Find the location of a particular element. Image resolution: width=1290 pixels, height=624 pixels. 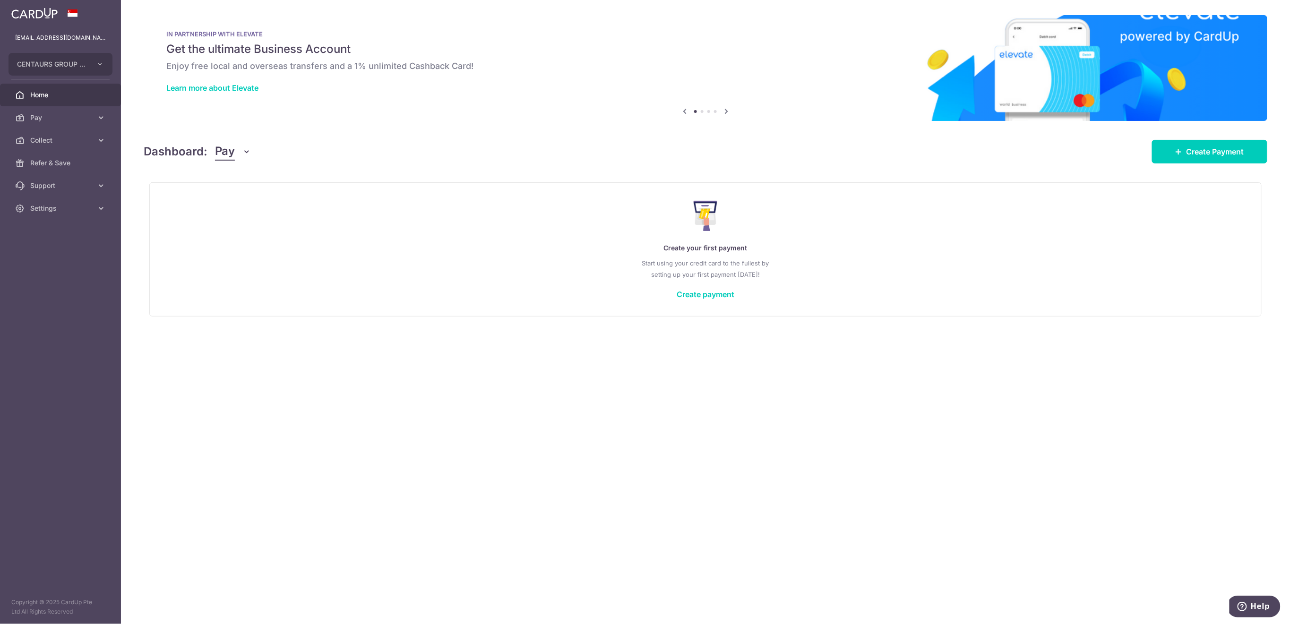

h6: Enjoy free local and overseas transfers and a 1% unlimited Cashback Card! is located at coordinates (705, 66).